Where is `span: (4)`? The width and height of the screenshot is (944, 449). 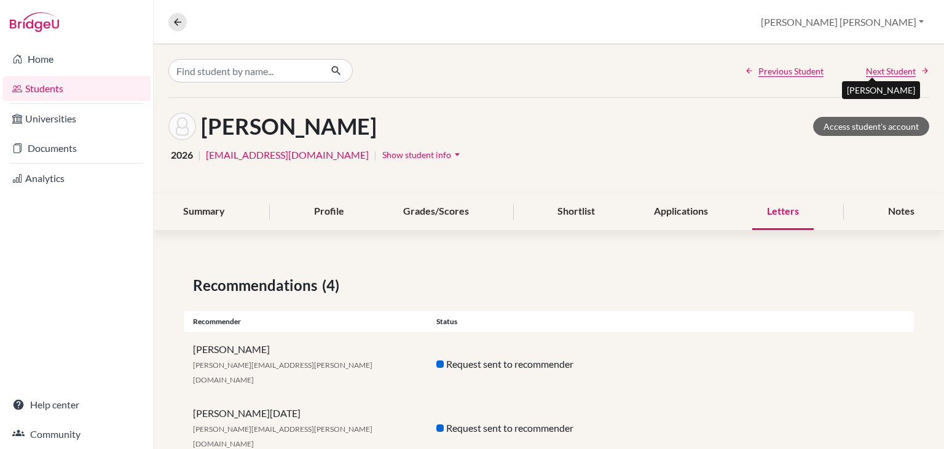
span: (4) is located at coordinates (333, 285).